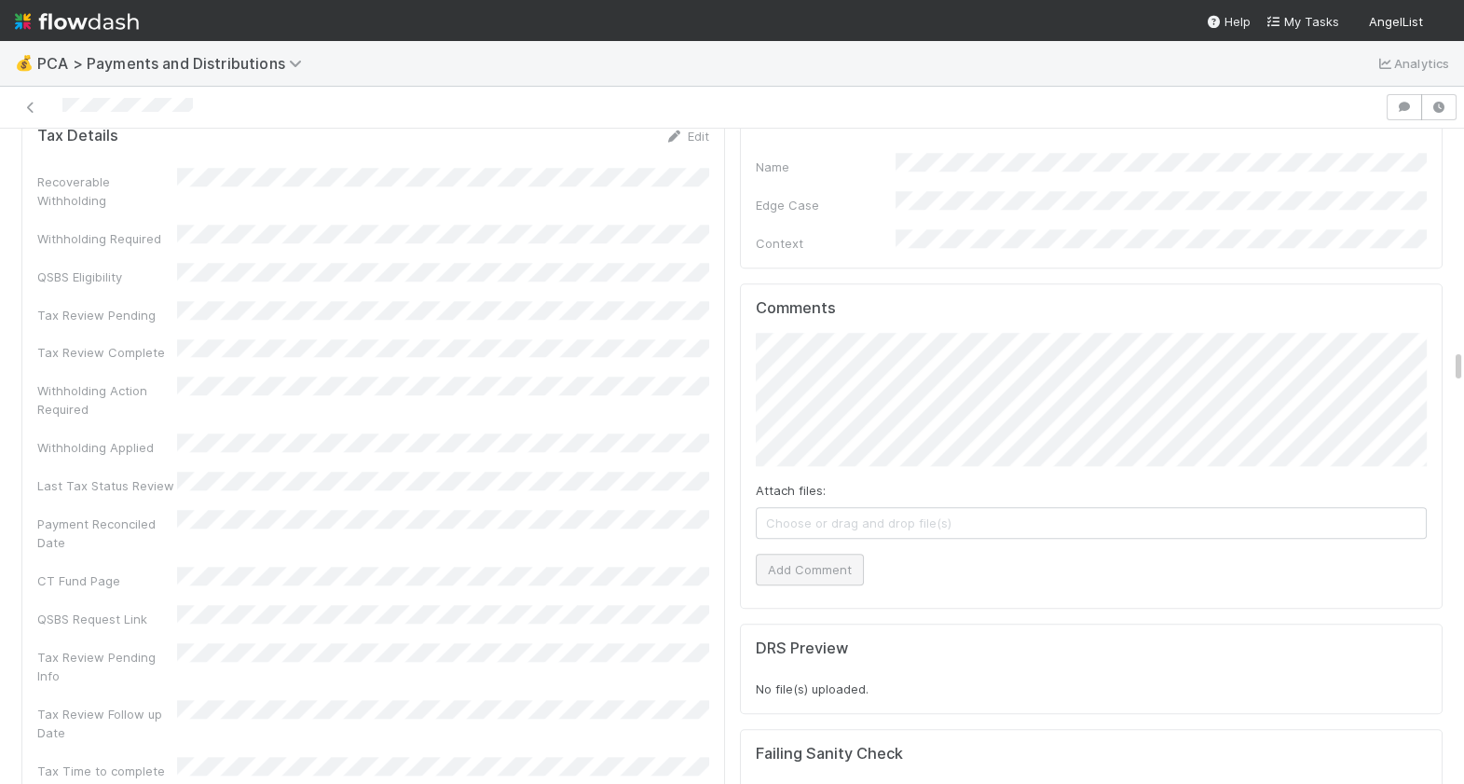  What do you see at coordinates (826, 205) in the screenshot?
I see `div: Edge Case` at bounding box center [826, 205].